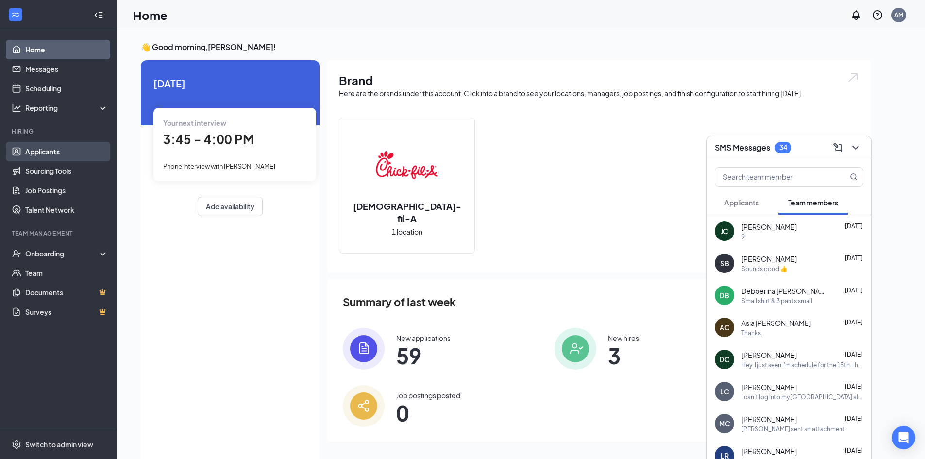 This screenshot has width=925, height=459. What do you see at coordinates (725, 359) in the screenshot?
I see `div: DC` at bounding box center [725, 359].